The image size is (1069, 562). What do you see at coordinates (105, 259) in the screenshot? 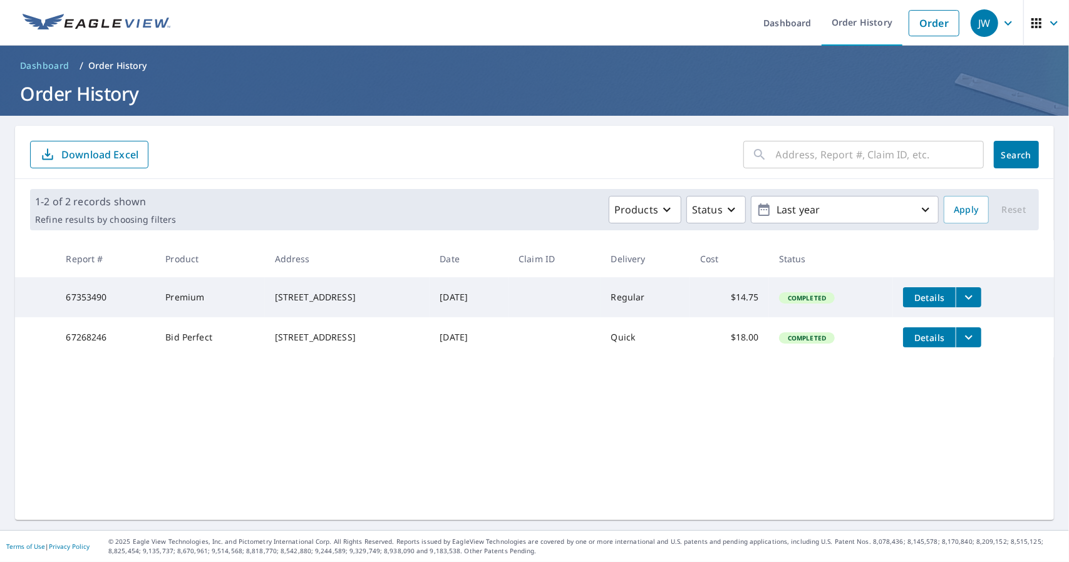
I see `th: Report #` at bounding box center [105, 259].